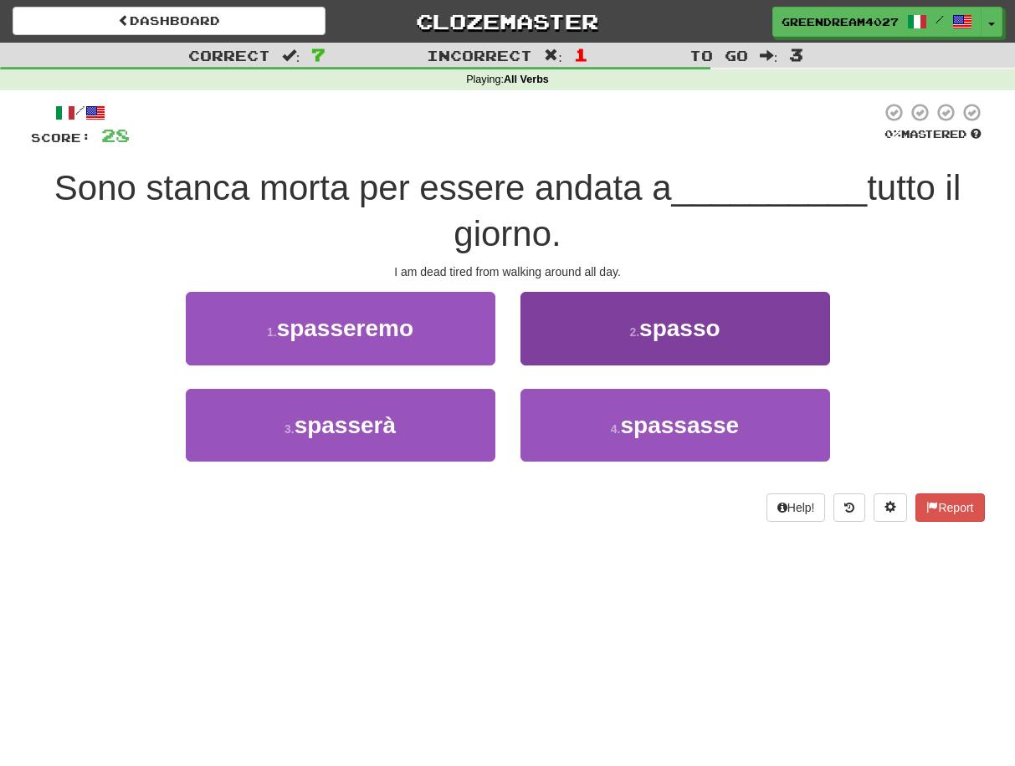  What do you see at coordinates (707, 211) in the screenshot?
I see `span: tutto il giorno.` at bounding box center [707, 211].